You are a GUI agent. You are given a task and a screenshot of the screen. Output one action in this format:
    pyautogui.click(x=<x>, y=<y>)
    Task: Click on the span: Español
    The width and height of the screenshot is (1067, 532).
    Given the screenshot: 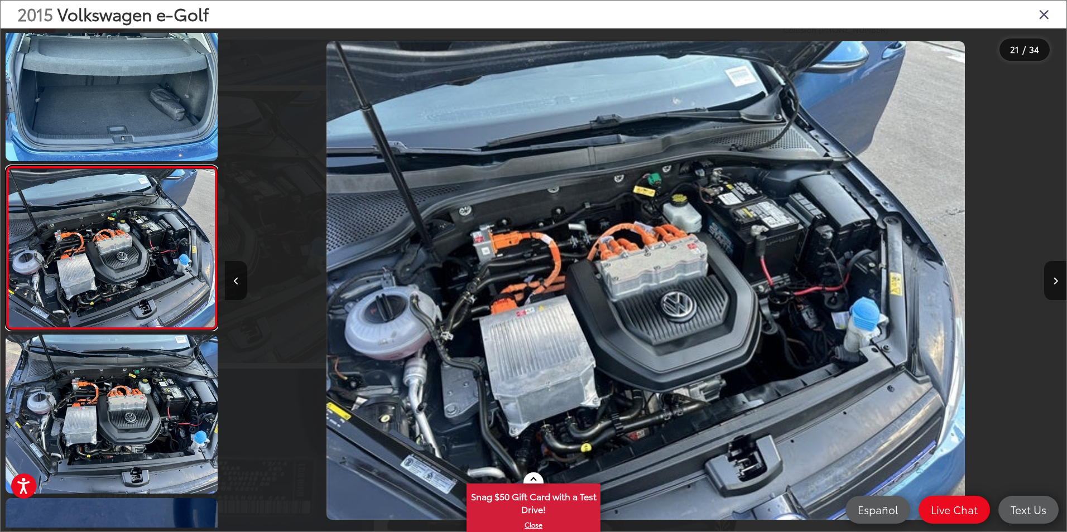 What is the action you would take?
    pyautogui.click(x=878, y=509)
    